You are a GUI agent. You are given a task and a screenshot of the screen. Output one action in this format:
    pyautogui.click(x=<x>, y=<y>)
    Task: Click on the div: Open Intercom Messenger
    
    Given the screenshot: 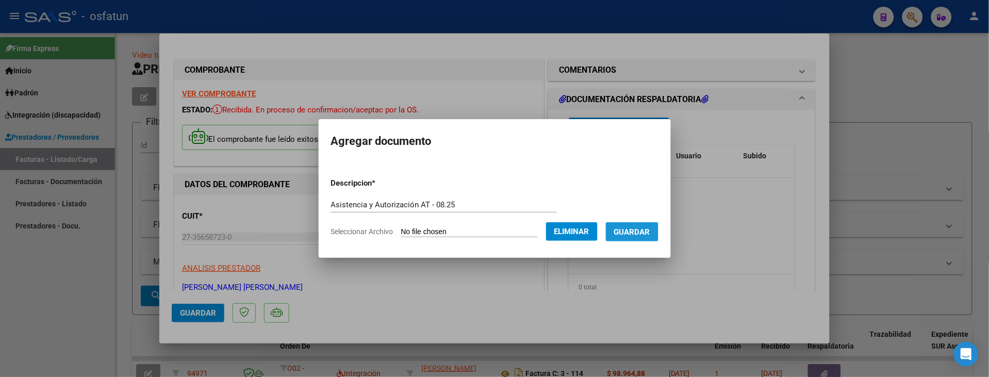 What is the action you would take?
    pyautogui.click(x=966, y=354)
    